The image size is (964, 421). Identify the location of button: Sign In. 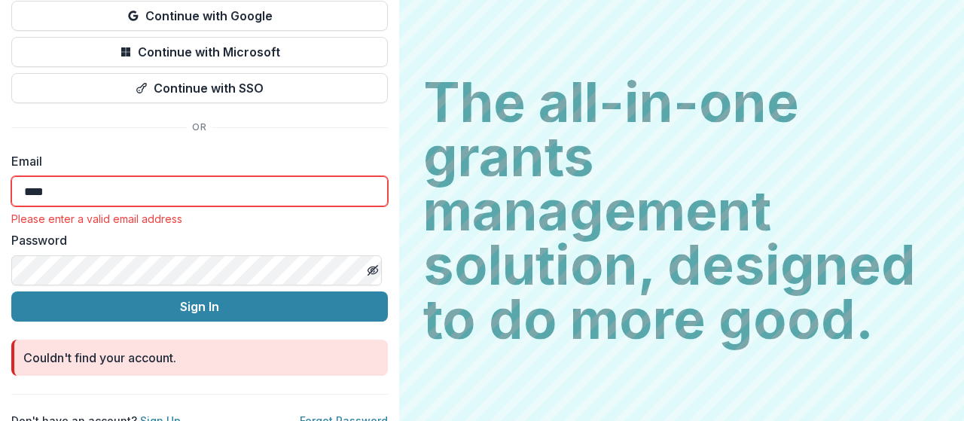
(200, 306).